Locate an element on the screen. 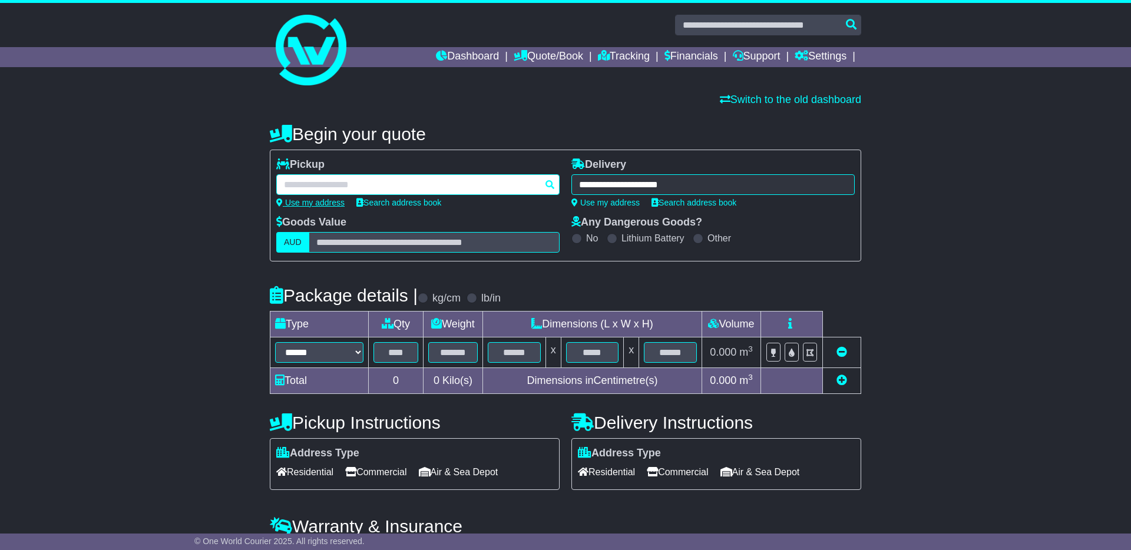 The image size is (1131, 550). td: Weight is located at coordinates (453, 324).